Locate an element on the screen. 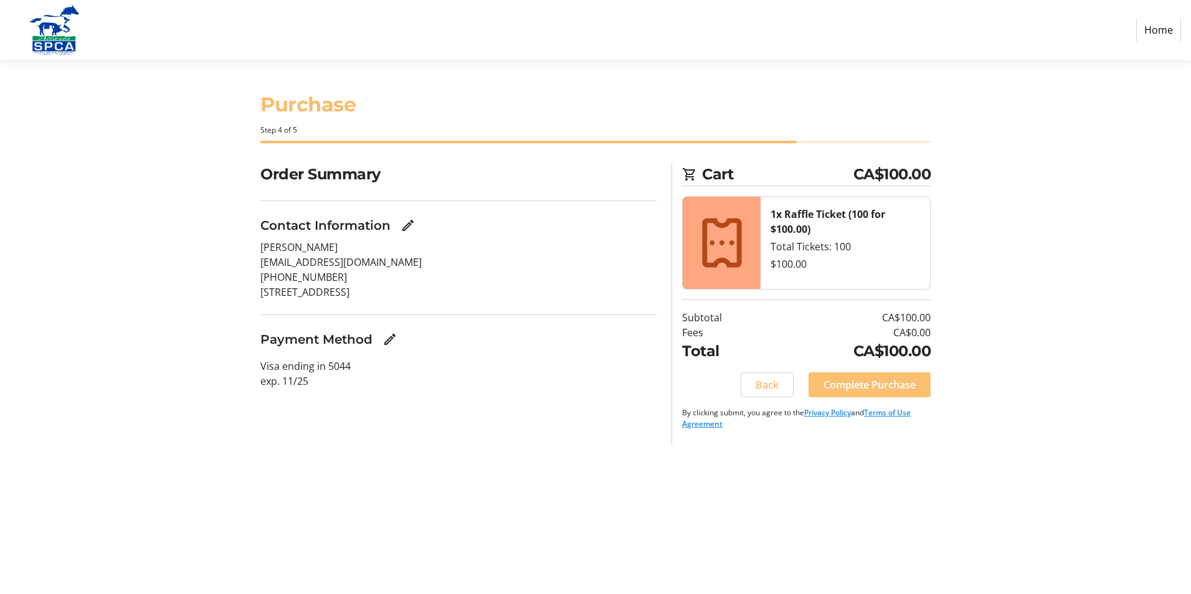  button: Complete Purchase is located at coordinates (870, 385).